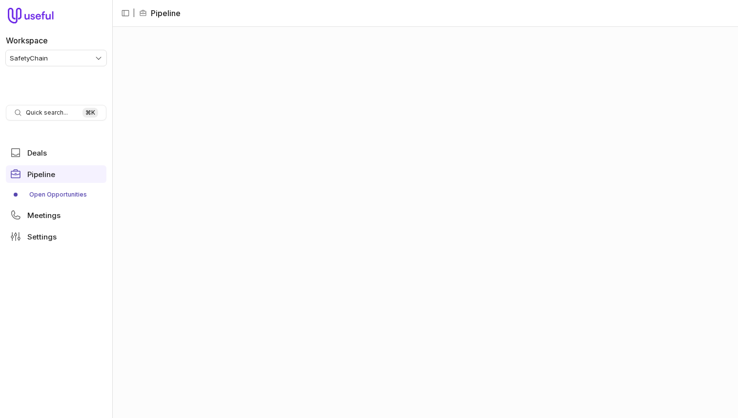 The width and height of the screenshot is (738, 418). Describe the element at coordinates (125, 13) in the screenshot. I see `button: Collapse sidebar` at that location.